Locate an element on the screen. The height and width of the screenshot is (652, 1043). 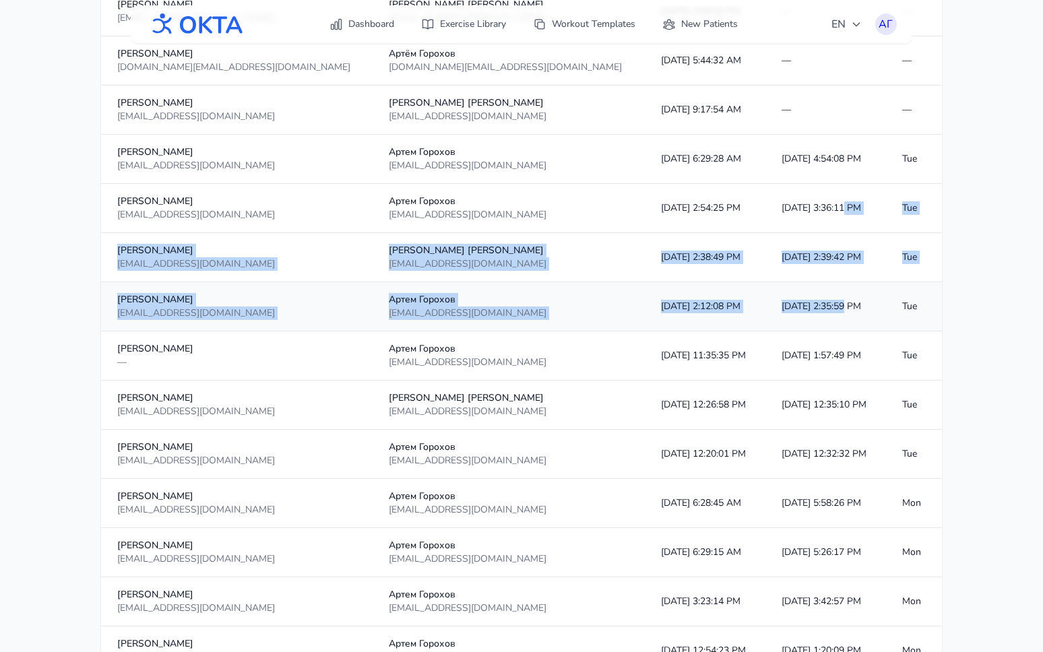
a: OKTA logo is located at coordinates (195, 24).